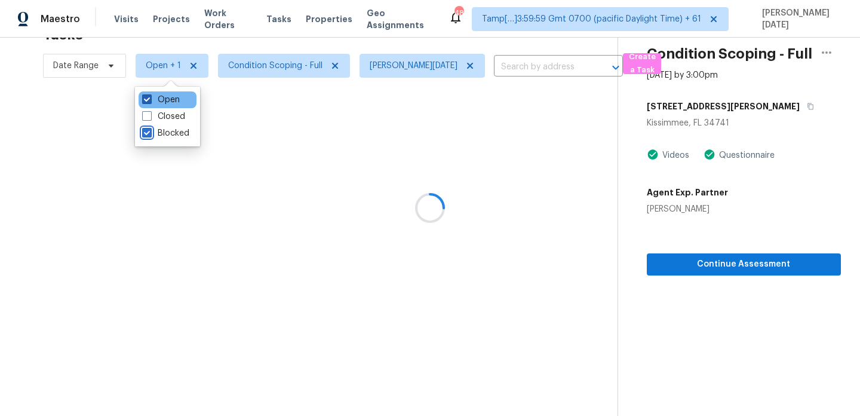 The image size is (860, 416). What do you see at coordinates (744, 264) in the screenshot?
I see `span: Continue Assessment` at bounding box center [744, 264].